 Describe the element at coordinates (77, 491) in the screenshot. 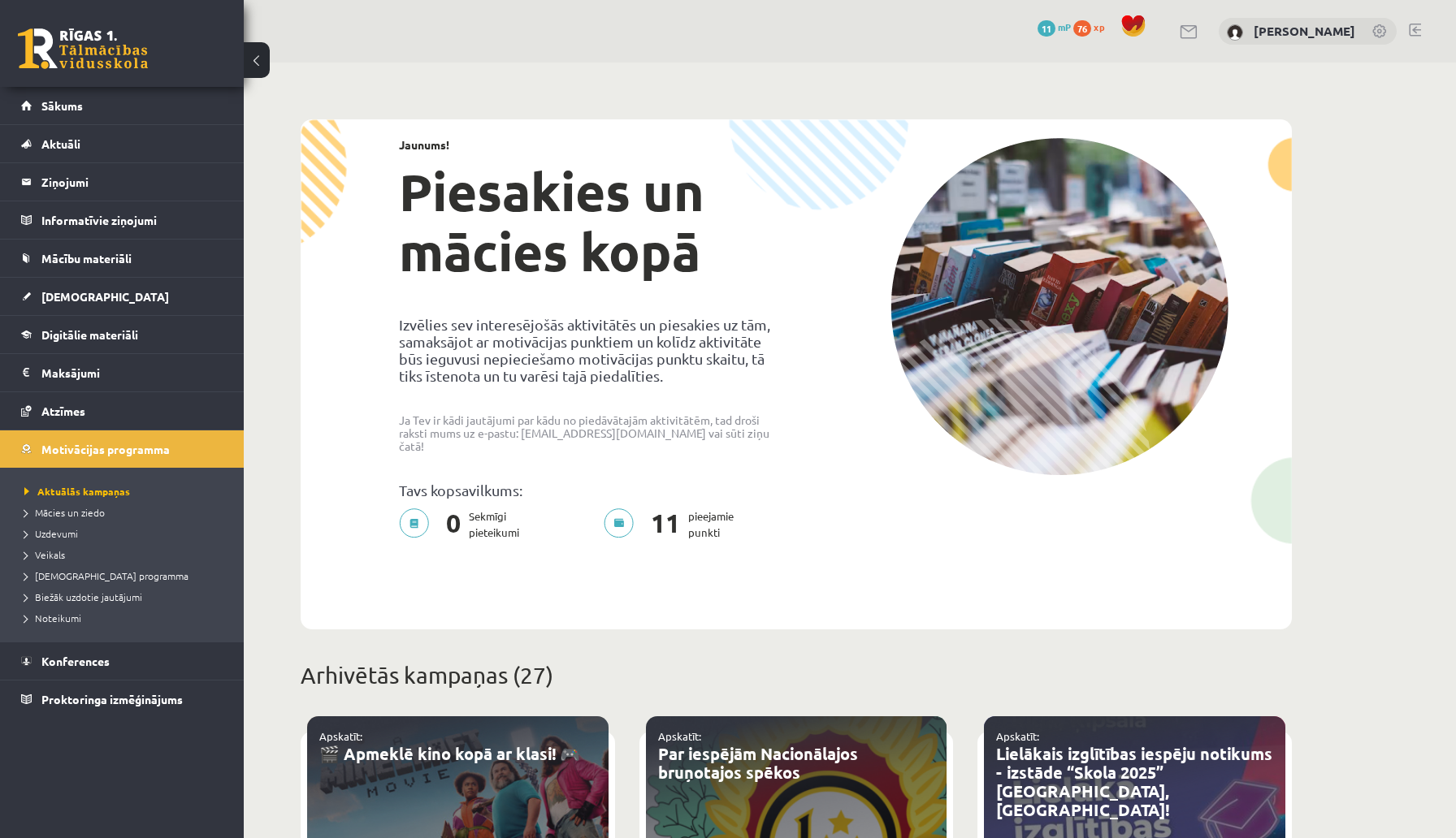

I see `span: Aktuālās kampaņas` at that location.